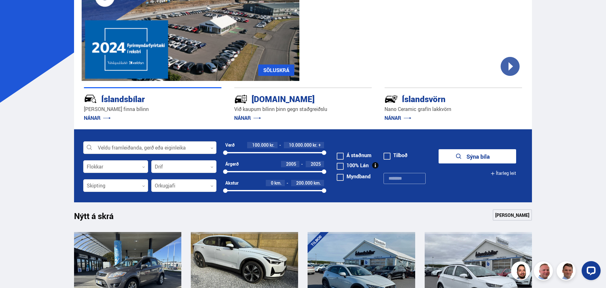 This screenshot has width=606, height=288. What do you see at coordinates (303, 109) in the screenshot?
I see `p: Við kaupum bílinn þinn gegn staðgreiðslu` at bounding box center [303, 109].